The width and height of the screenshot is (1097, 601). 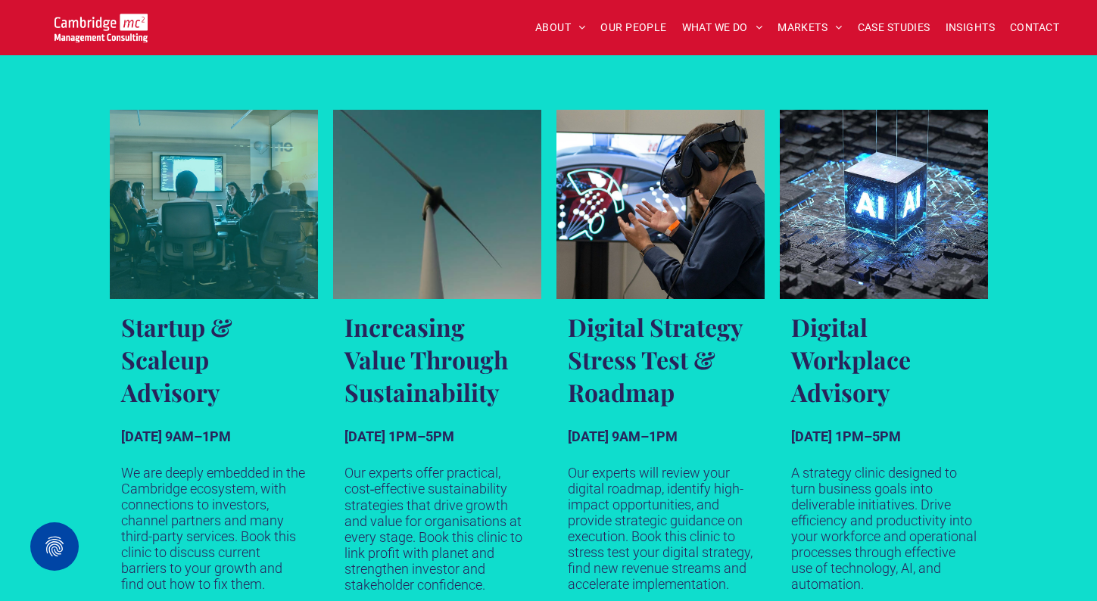 What do you see at coordinates (214, 204) in the screenshot?
I see `a: A group of executives huddled around a desk discussing business` at bounding box center [214, 204].